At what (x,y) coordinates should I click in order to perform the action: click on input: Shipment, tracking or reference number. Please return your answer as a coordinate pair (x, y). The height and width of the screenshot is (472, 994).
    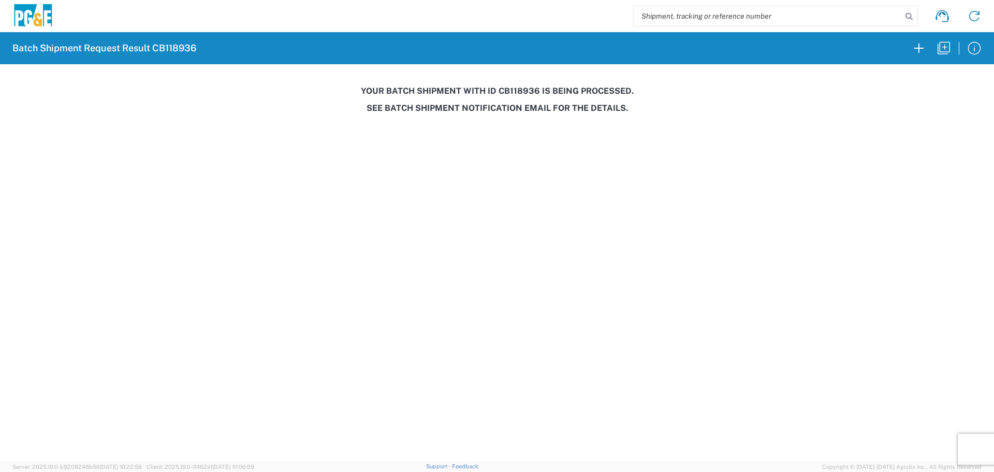
    Looking at the image, I should click on (768, 16).